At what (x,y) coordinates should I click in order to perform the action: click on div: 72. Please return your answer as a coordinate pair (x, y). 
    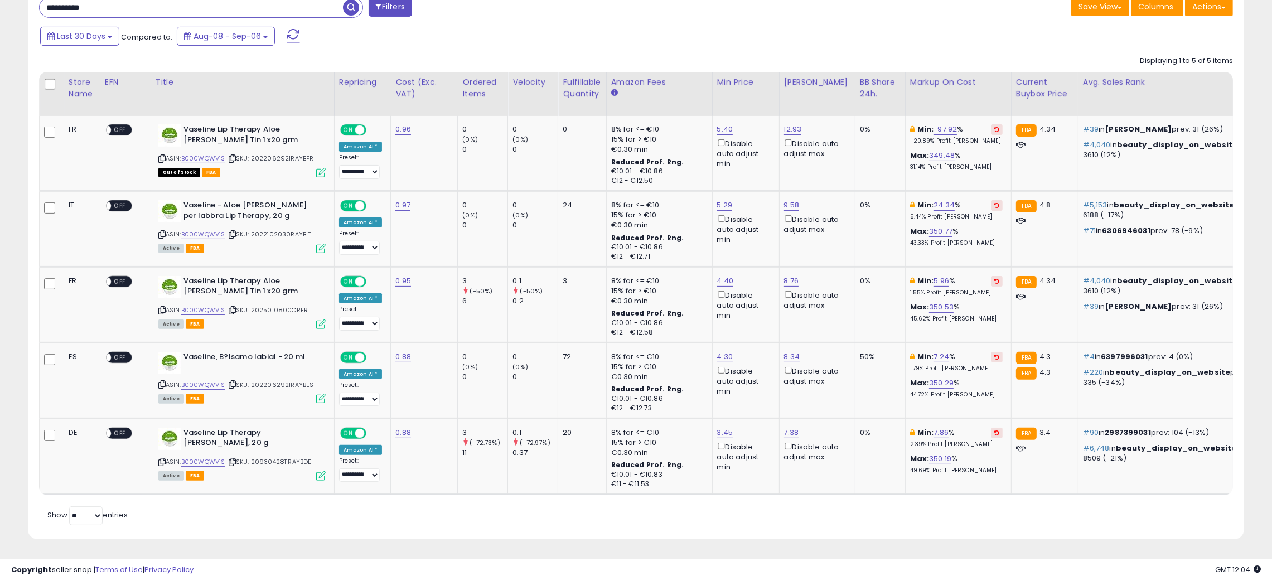
    Looking at the image, I should click on (580, 357).